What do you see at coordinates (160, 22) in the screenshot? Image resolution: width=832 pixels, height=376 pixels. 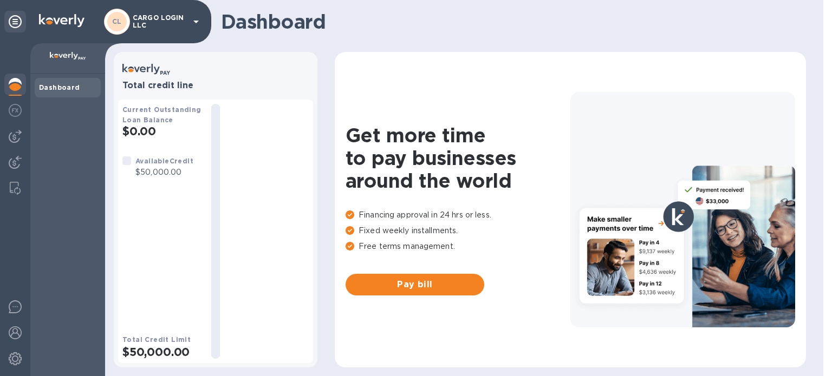 I see `p: CARGO LOGIN LLC` at bounding box center [160, 22].